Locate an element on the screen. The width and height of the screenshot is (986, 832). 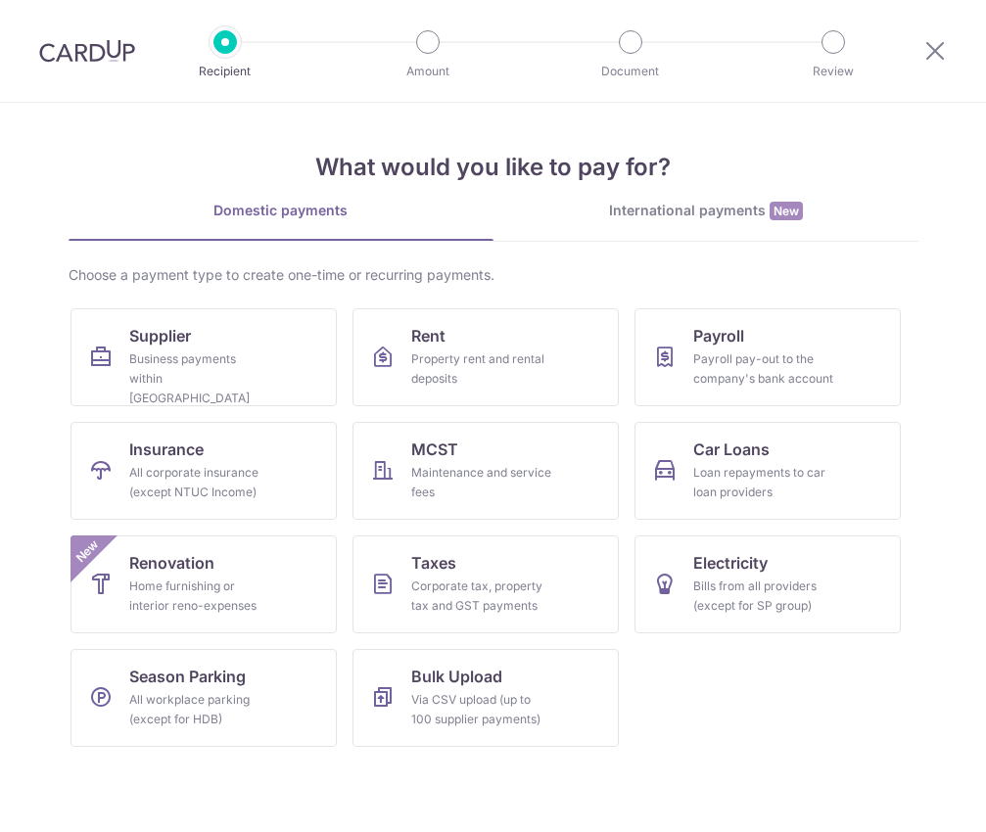
span: Payroll is located at coordinates (719, 336).